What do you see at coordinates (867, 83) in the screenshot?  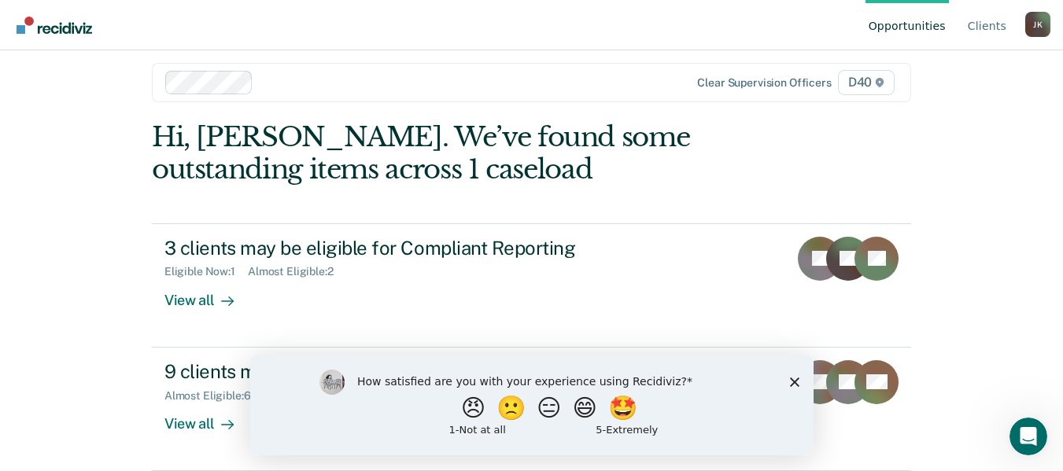 I see `span: D40` at bounding box center [867, 83].